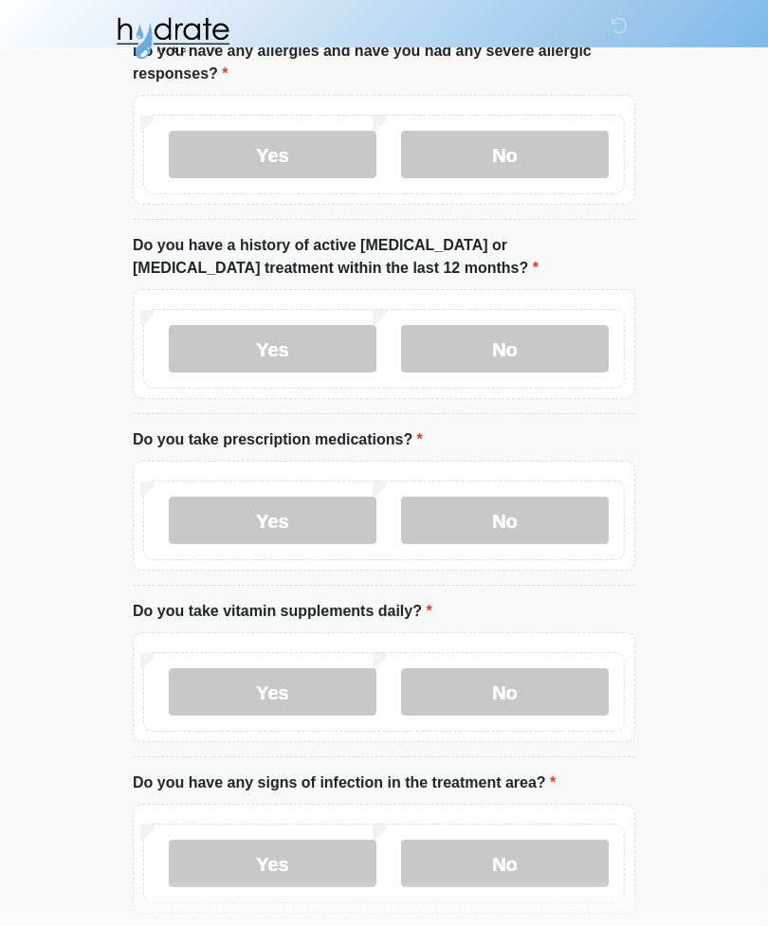  I want to click on label: Do you have any signs of infection in the treatment area?, so click(344, 783).